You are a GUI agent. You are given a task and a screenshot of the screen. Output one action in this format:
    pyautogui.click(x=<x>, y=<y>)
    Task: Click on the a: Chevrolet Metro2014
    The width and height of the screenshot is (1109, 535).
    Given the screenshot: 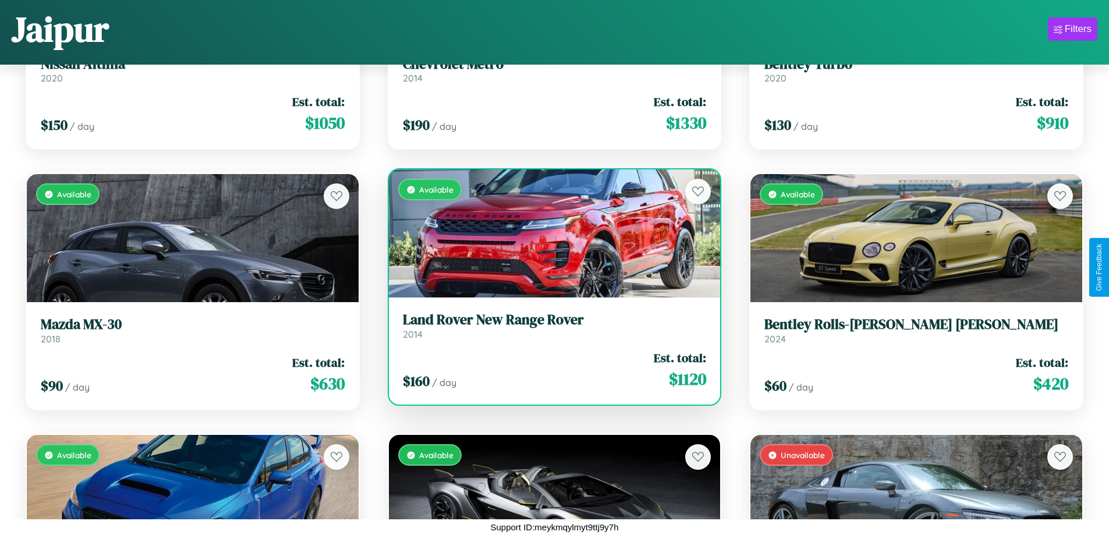 What is the action you would take?
    pyautogui.click(x=555, y=70)
    